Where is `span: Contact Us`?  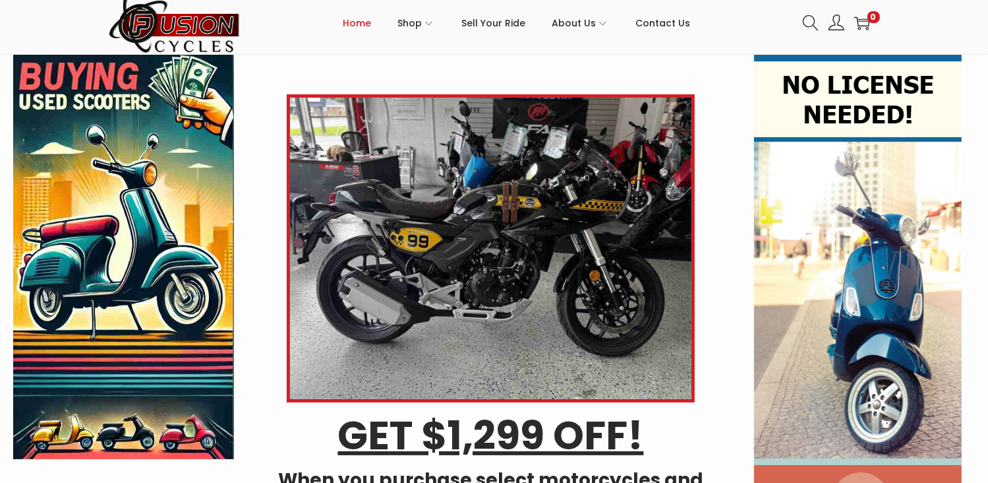
span: Contact Us is located at coordinates (663, 23).